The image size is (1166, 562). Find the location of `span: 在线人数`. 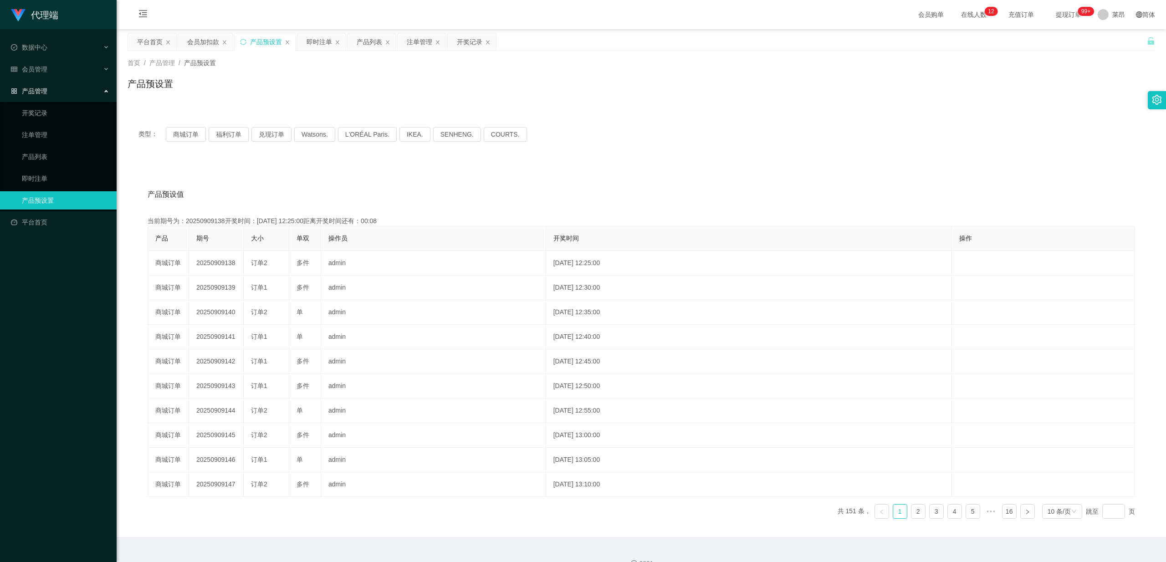

span: 在线人数 is located at coordinates (973, 15).